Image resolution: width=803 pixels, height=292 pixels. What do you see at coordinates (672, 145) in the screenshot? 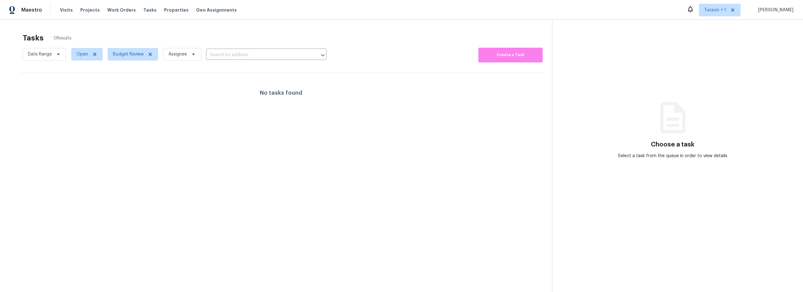
I see `h3: Choose a task` at bounding box center [672, 145].